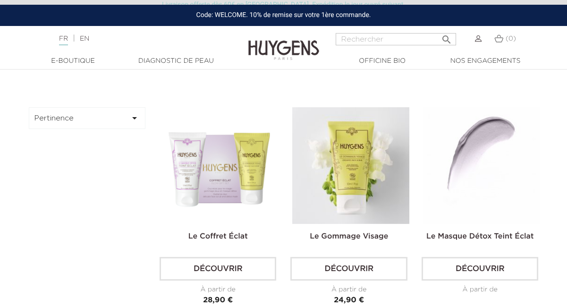  Describe the element at coordinates (218, 236) in the screenshot. I see `a: Le Coffret Éclat` at that location.